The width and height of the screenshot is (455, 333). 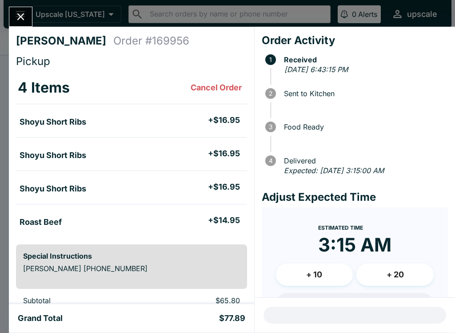 What do you see at coordinates (20, 16) in the screenshot?
I see `button: Close` at bounding box center [20, 16].